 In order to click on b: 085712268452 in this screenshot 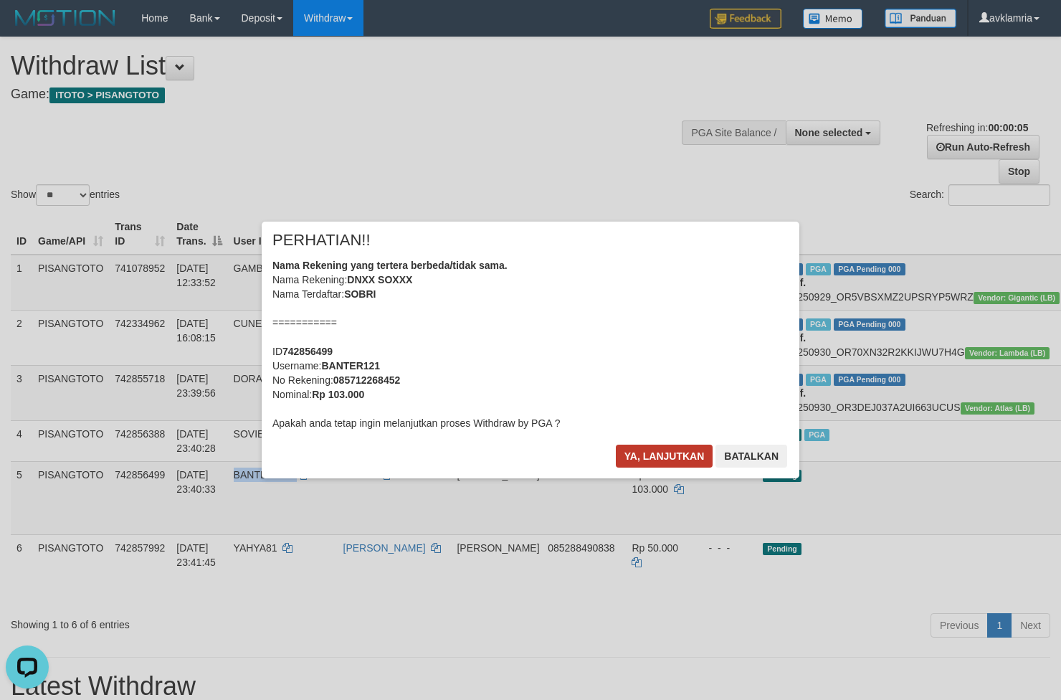, I will do `click(366, 380)`.